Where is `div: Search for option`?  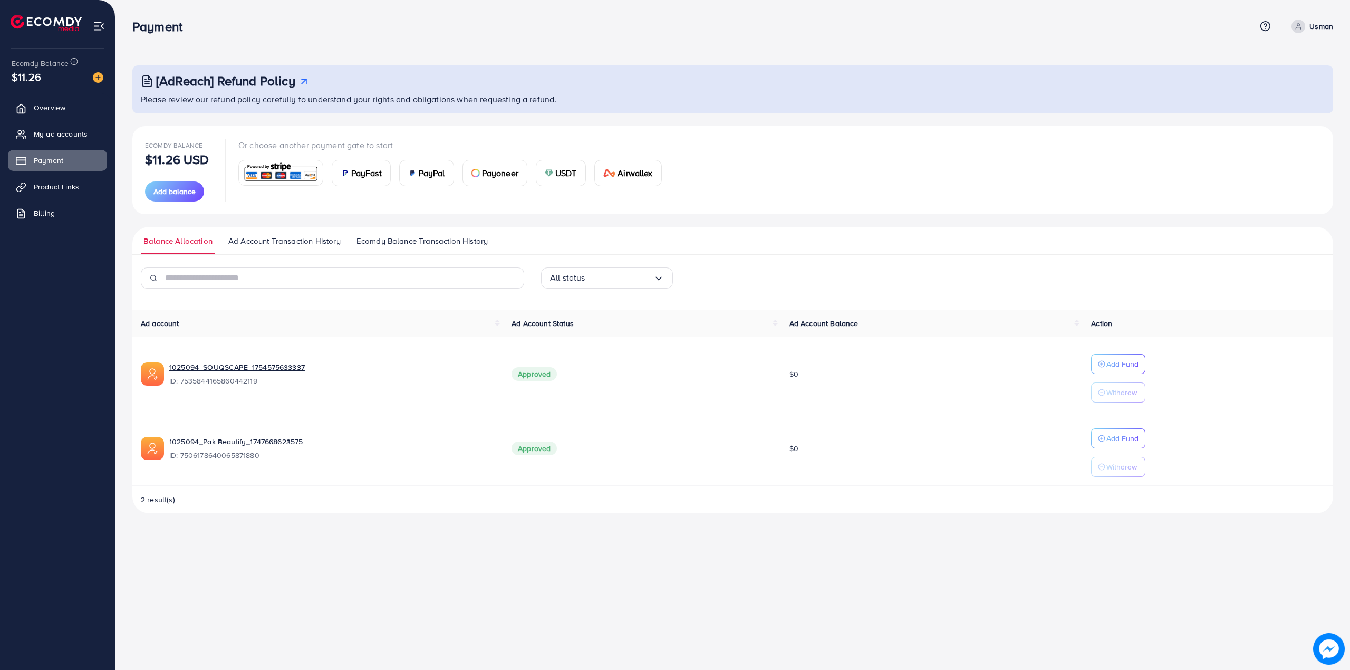 div: Search for option is located at coordinates (607, 278).